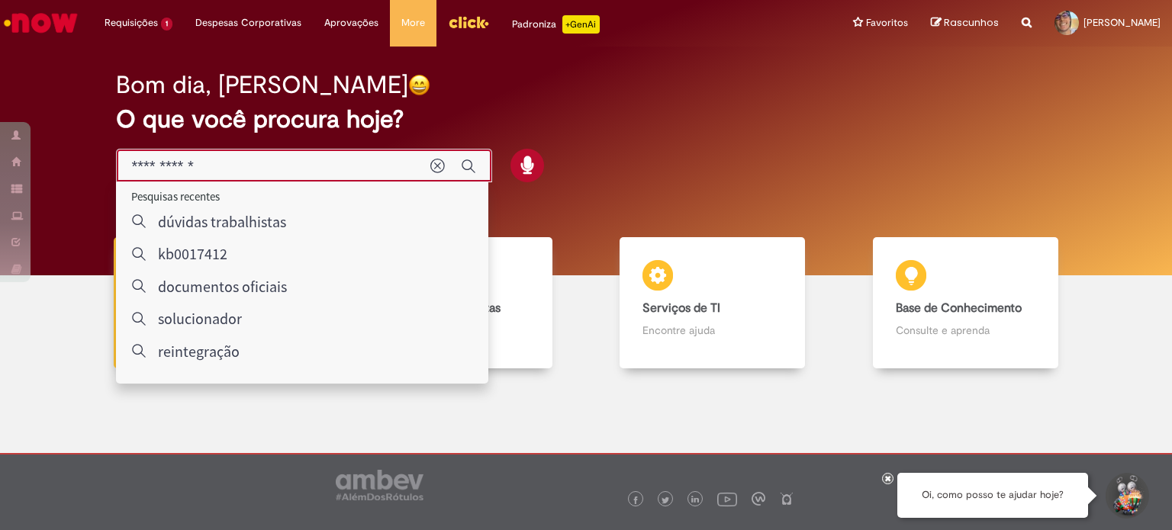 The width and height of the screenshot is (1172, 530). I want to click on img: logo_footer_facebook.png, so click(636, 501).